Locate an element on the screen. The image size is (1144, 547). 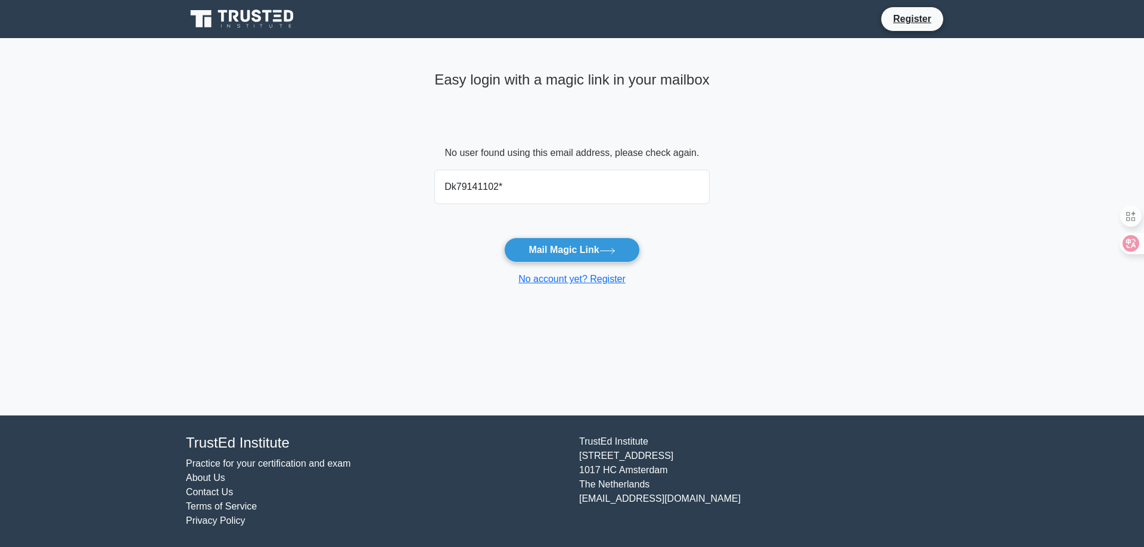
a: About Us is located at coordinates (205, 478).